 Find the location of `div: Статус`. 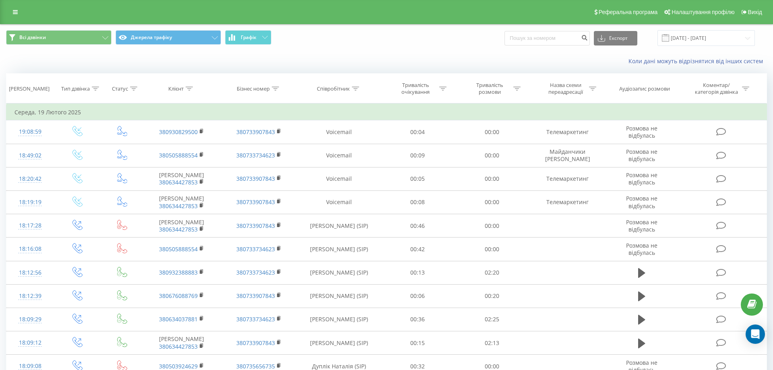

div: Статус is located at coordinates (120, 89).